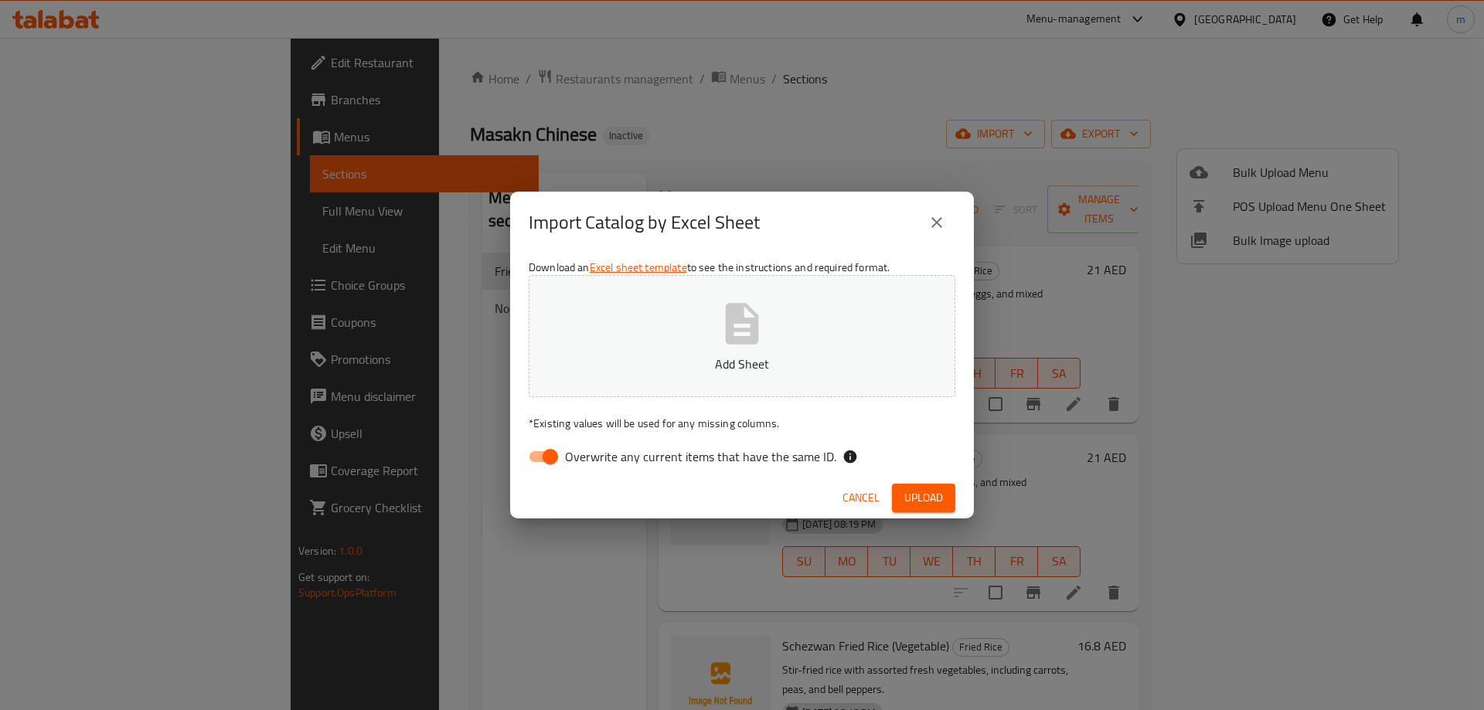  Describe the element at coordinates (742, 366) in the screenshot. I see `div: Download an to see the instructions and required format.` at that location.